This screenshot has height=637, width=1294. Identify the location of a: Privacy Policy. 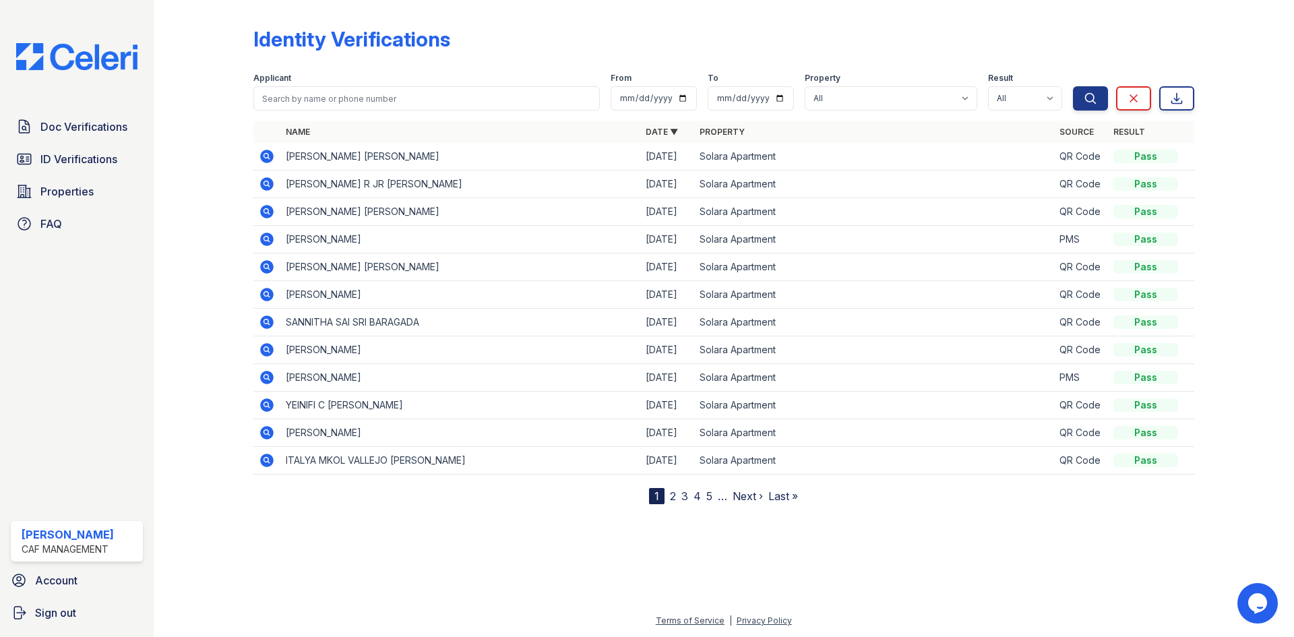
(765, 620).